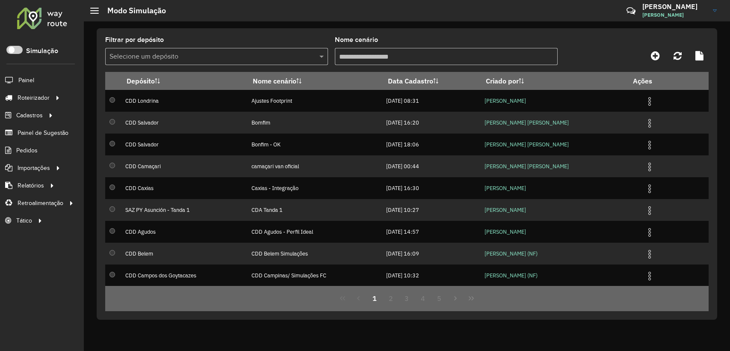  I want to click on td: CDD Caxias, so click(183, 188).